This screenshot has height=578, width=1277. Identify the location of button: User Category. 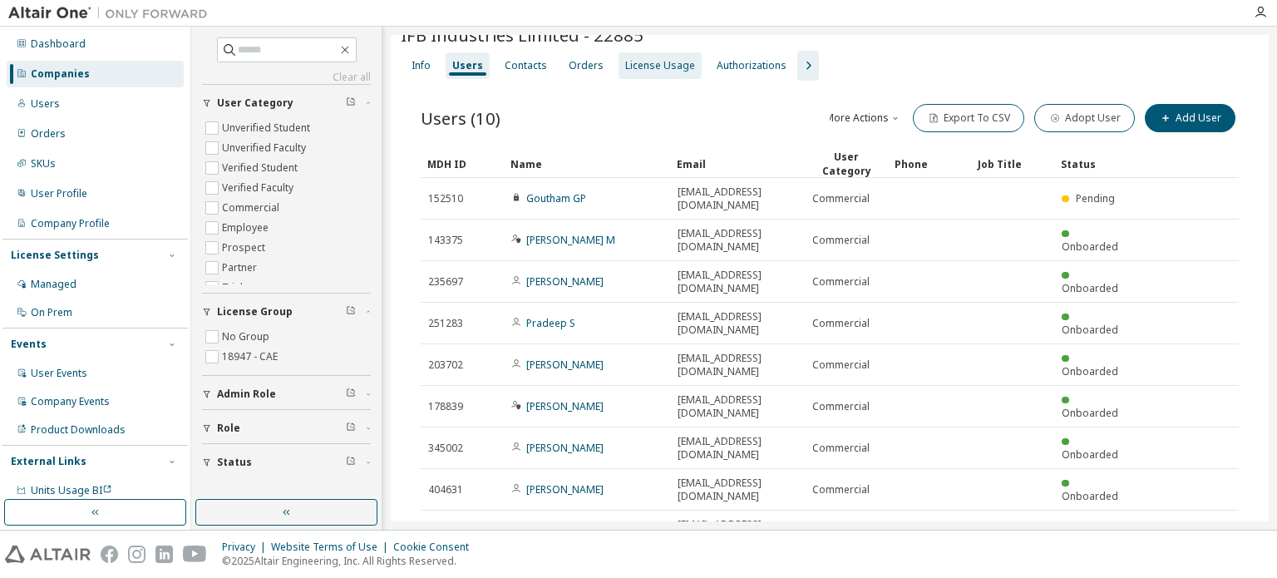
(286, 103).